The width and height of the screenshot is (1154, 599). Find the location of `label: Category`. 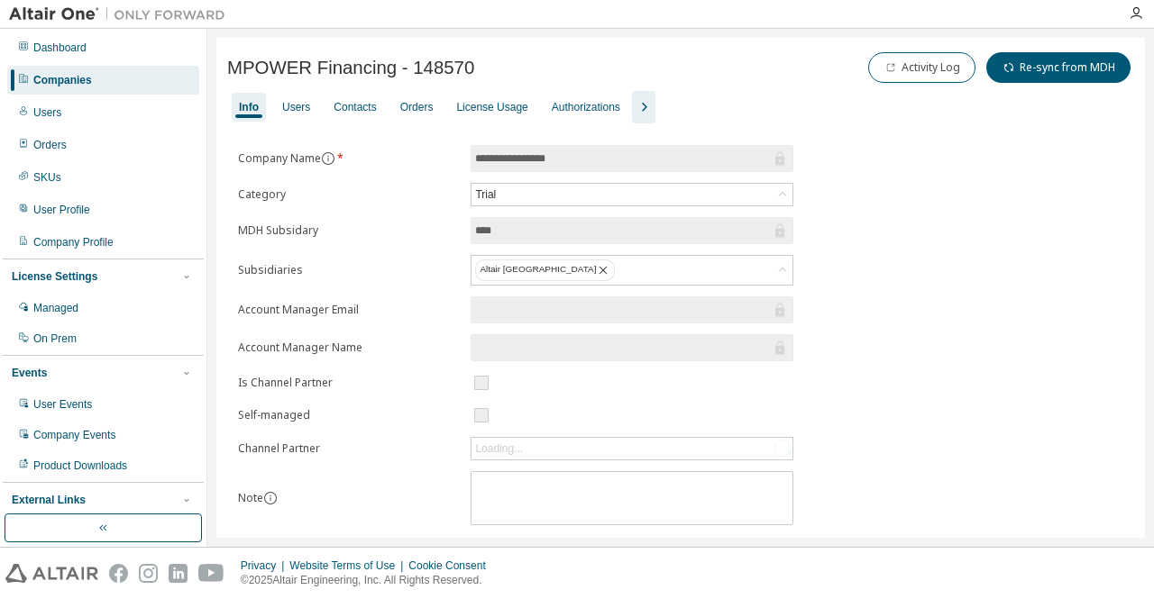

label: Category is located at coordinates (349, 195).